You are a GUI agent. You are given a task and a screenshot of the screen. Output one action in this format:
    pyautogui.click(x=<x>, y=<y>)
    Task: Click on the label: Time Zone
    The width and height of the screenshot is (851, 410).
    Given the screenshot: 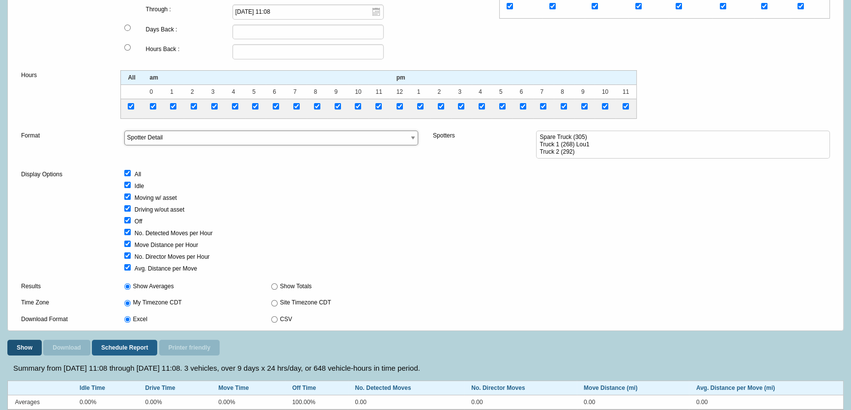 What is the action you would take?
    pyautogui.click(x=65, y=303)
    